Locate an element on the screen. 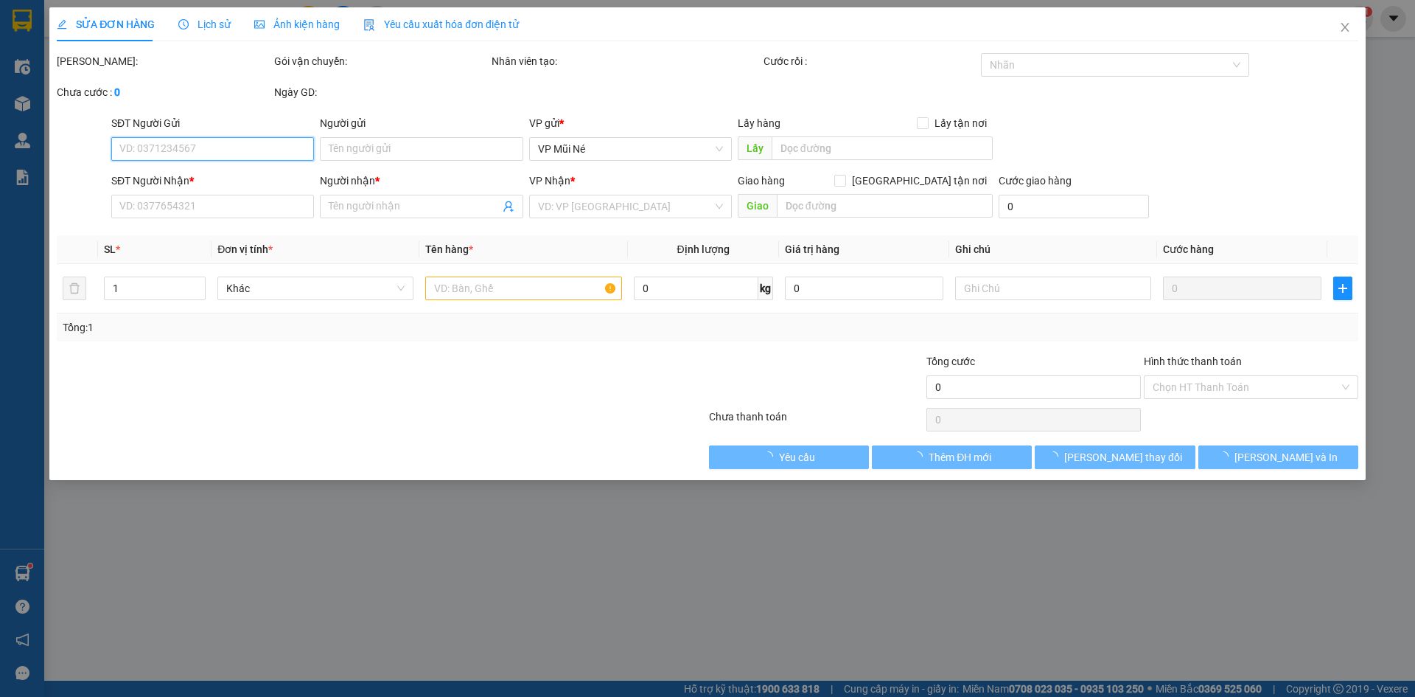 The image size is (1415, 697). div: Ngày GD: is located at coordinates (381, 92).